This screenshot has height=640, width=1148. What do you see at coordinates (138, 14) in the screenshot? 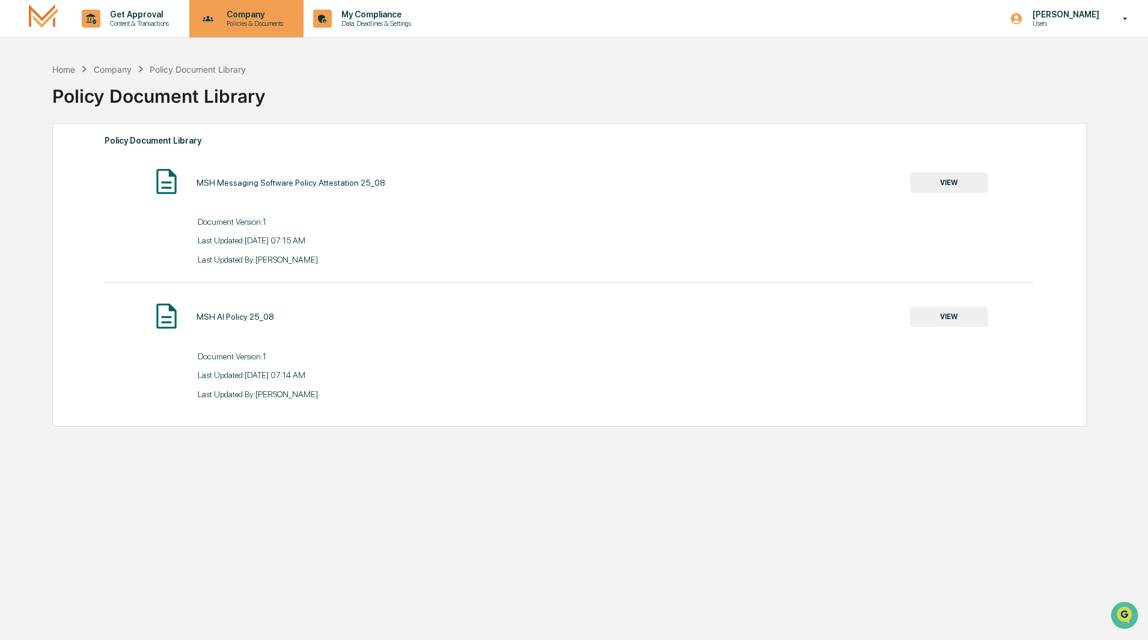
I see `p: Get Approval` at bounding box center [138, 14].